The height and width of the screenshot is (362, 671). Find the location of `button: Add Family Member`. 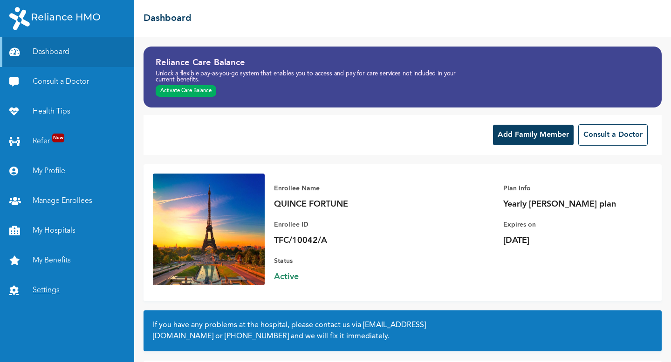

button: Add Family Member is located at coordinates (533, 135).